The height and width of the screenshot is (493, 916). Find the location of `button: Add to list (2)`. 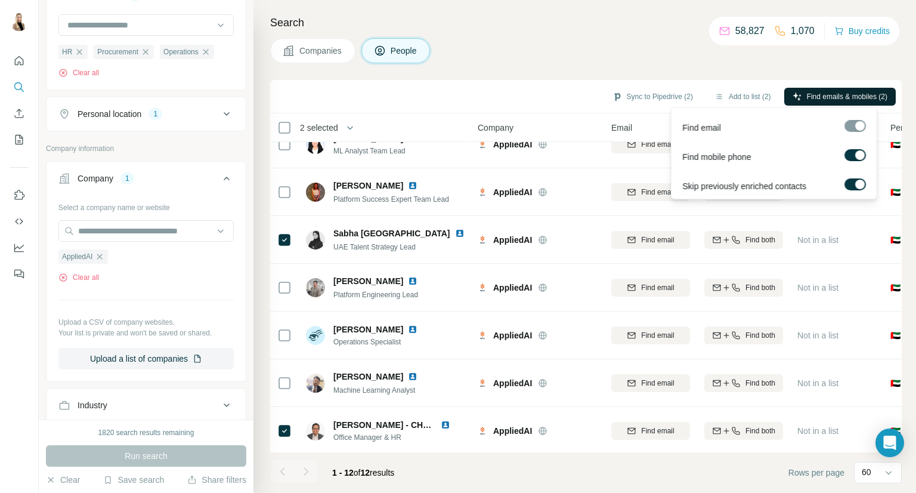

button: Add to list (2) is located at coordinates (742, 97).